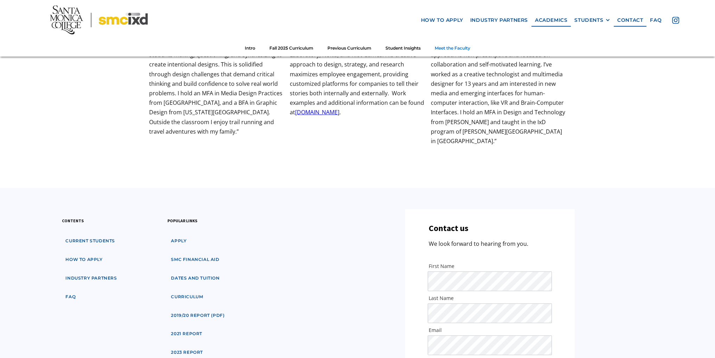  I want to click on a: Student Insights, so click(403, 48).